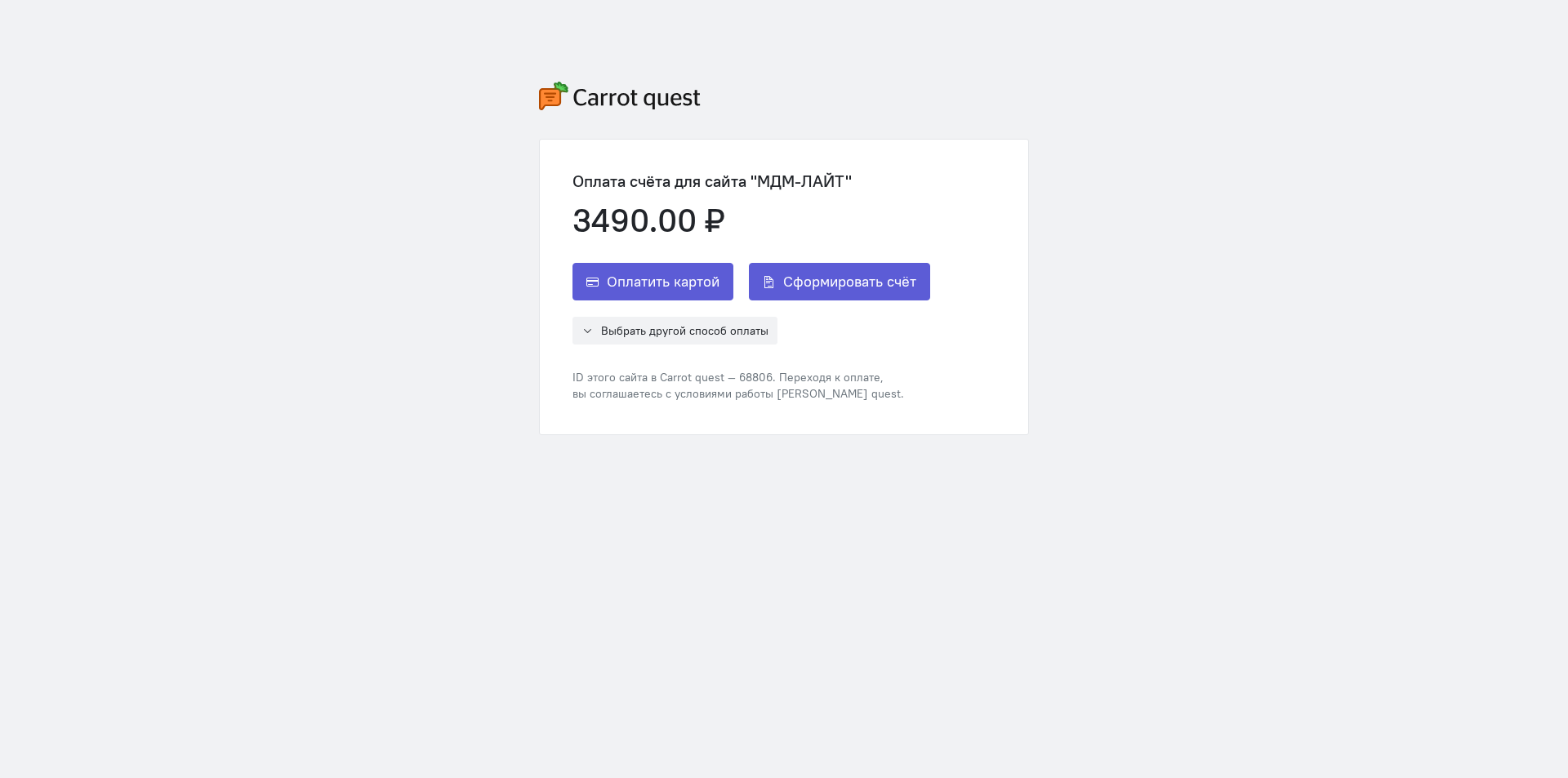  Describe the element at coordinates (839, 282) in the screenshot. I see `button: Сформировать счёт` at that location.